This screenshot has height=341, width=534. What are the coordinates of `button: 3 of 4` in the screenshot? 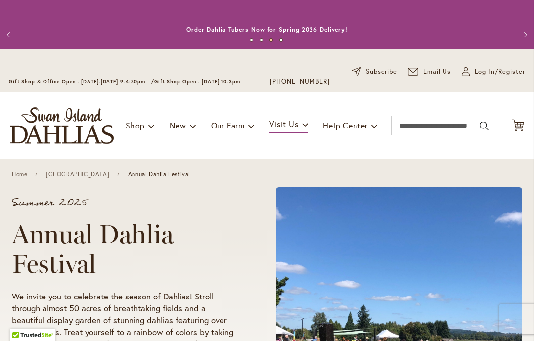 It's located at (271, 40).